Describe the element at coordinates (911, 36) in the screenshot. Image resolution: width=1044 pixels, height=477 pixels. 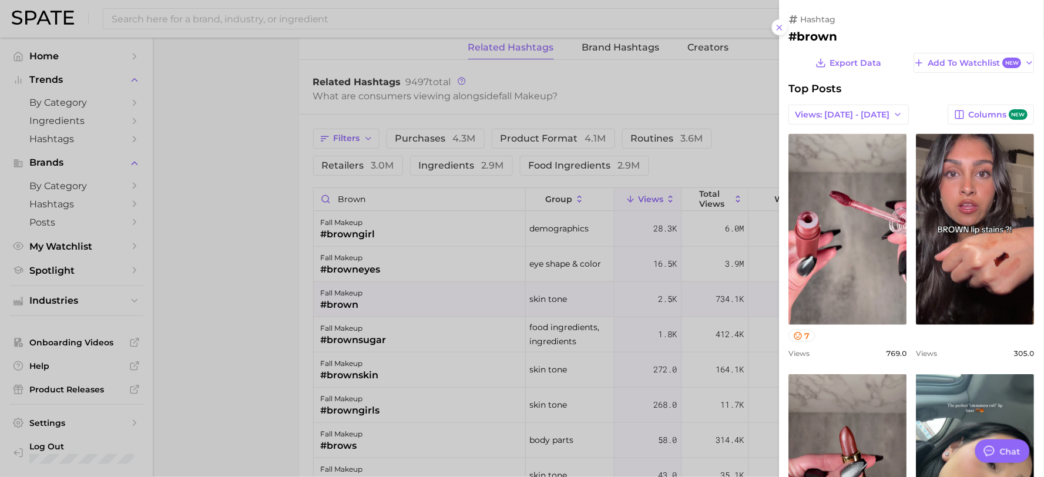
I see `h2: #brown` at that location.